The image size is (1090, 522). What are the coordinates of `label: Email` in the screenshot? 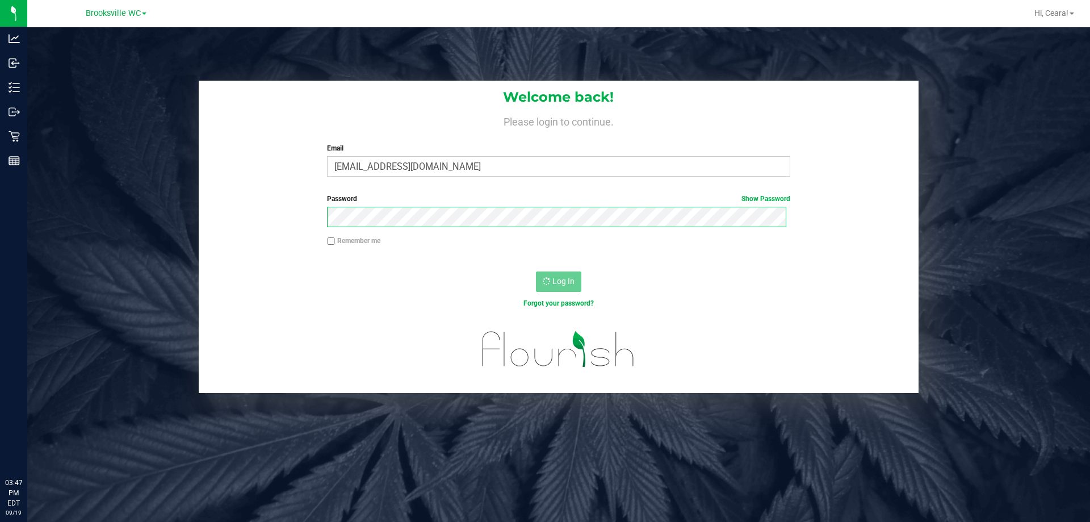 It's located at (558, 148).